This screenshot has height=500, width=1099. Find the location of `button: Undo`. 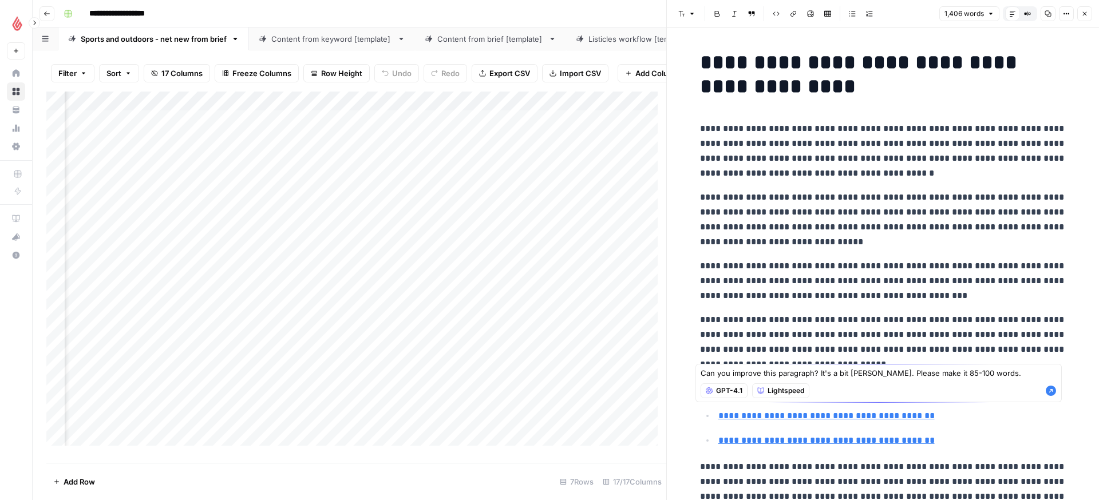

button: Undo is located at coordinates (397, 73).